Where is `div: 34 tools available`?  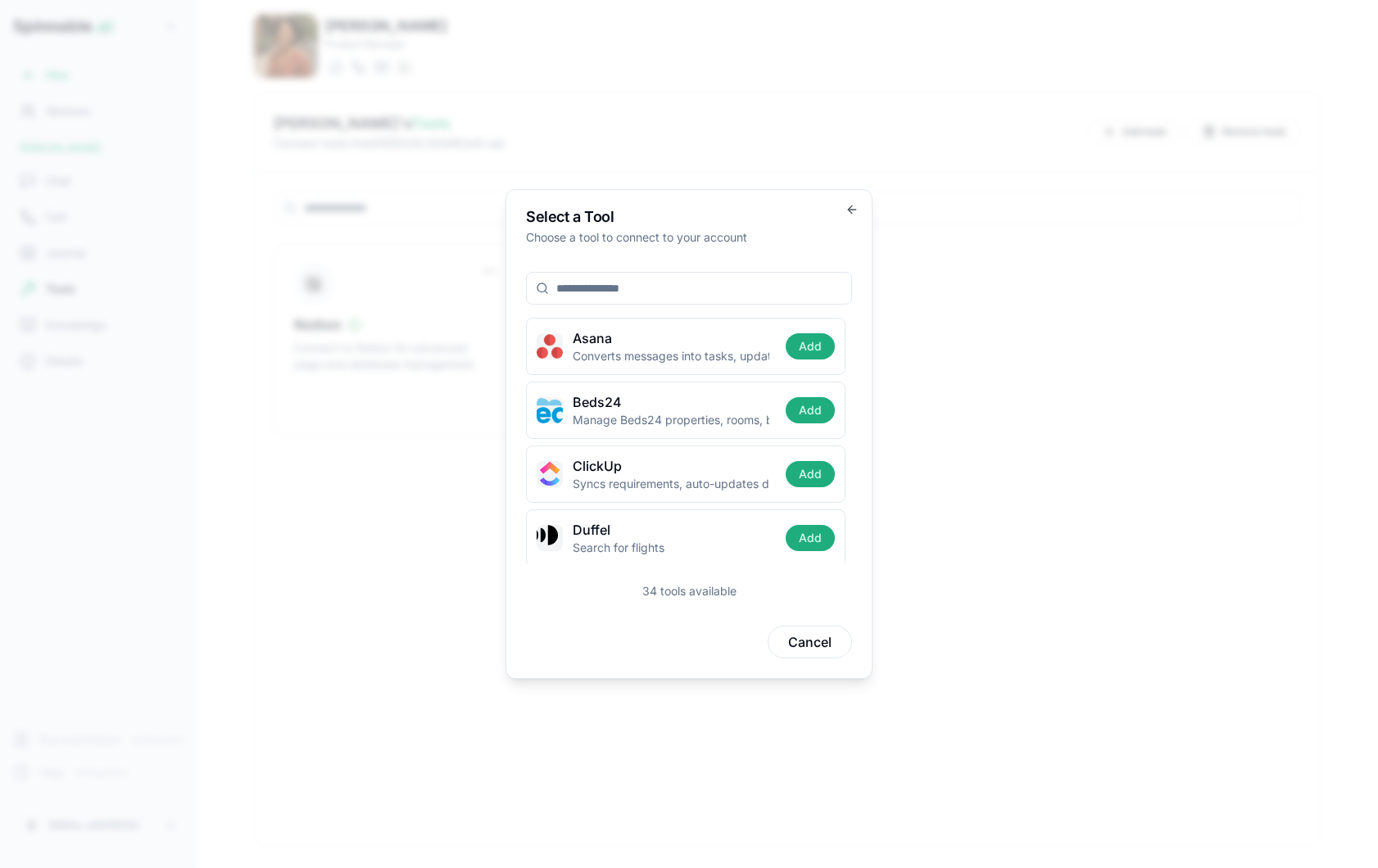
div: 34 tools available is located at coordinates (689, 591).